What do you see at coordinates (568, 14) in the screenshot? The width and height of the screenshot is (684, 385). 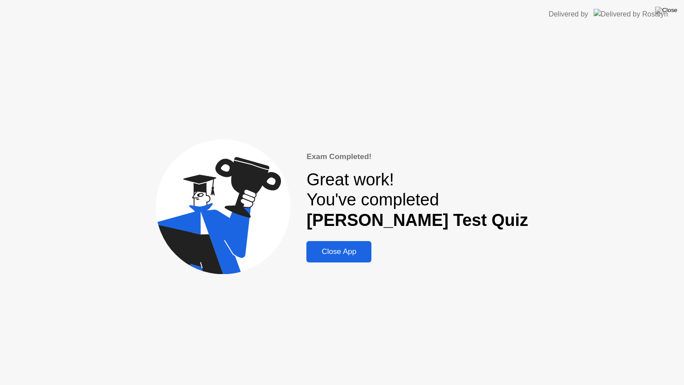 I see `div: Delivered by` at bounding box center [568, 14].